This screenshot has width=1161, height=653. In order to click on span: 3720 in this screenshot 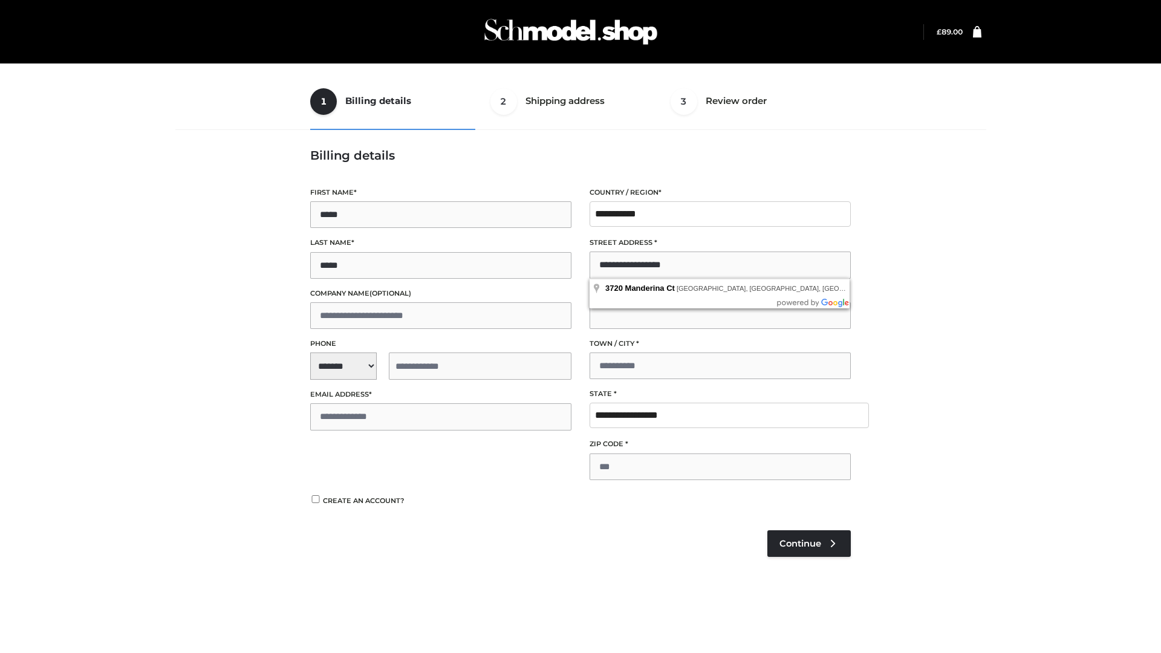, I will do `click(614, 288)`.